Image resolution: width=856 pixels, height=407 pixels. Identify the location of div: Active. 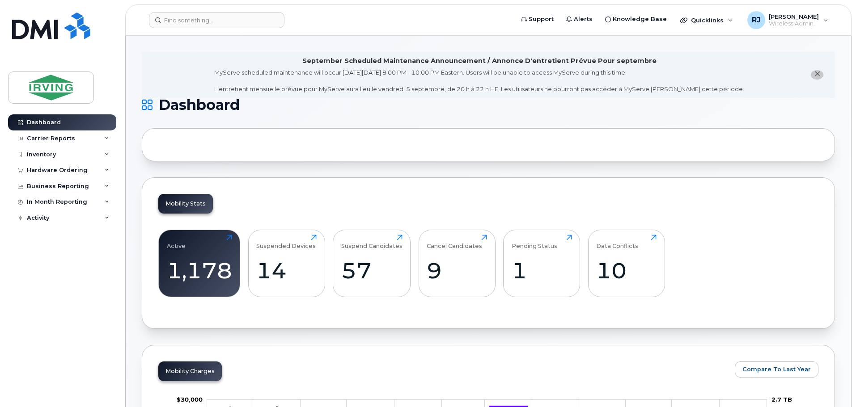
(176, 242).